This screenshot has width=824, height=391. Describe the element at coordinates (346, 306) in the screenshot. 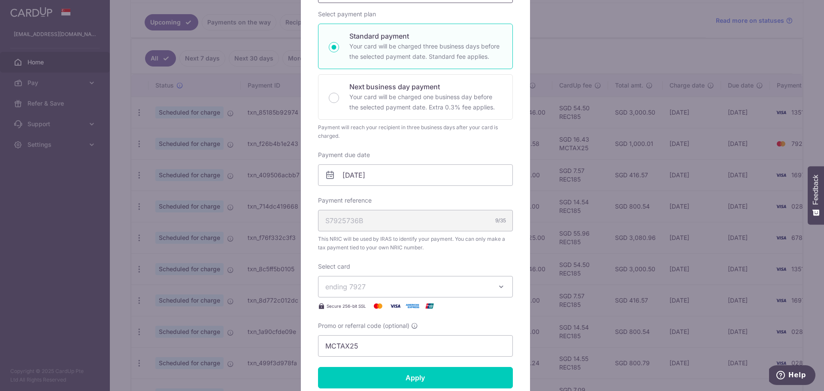

I see `span: Secure 256-bit SSL` at that location.